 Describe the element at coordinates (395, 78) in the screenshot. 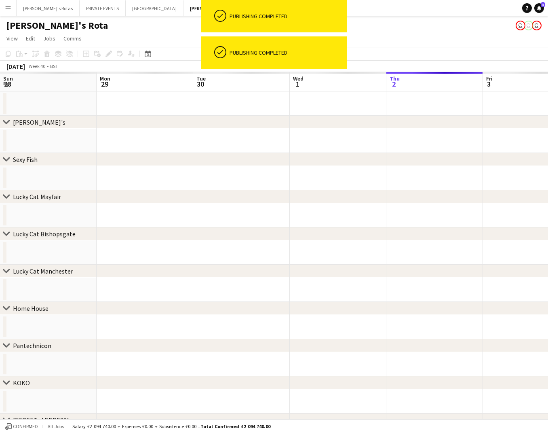

I see `span: Thu` at that location.